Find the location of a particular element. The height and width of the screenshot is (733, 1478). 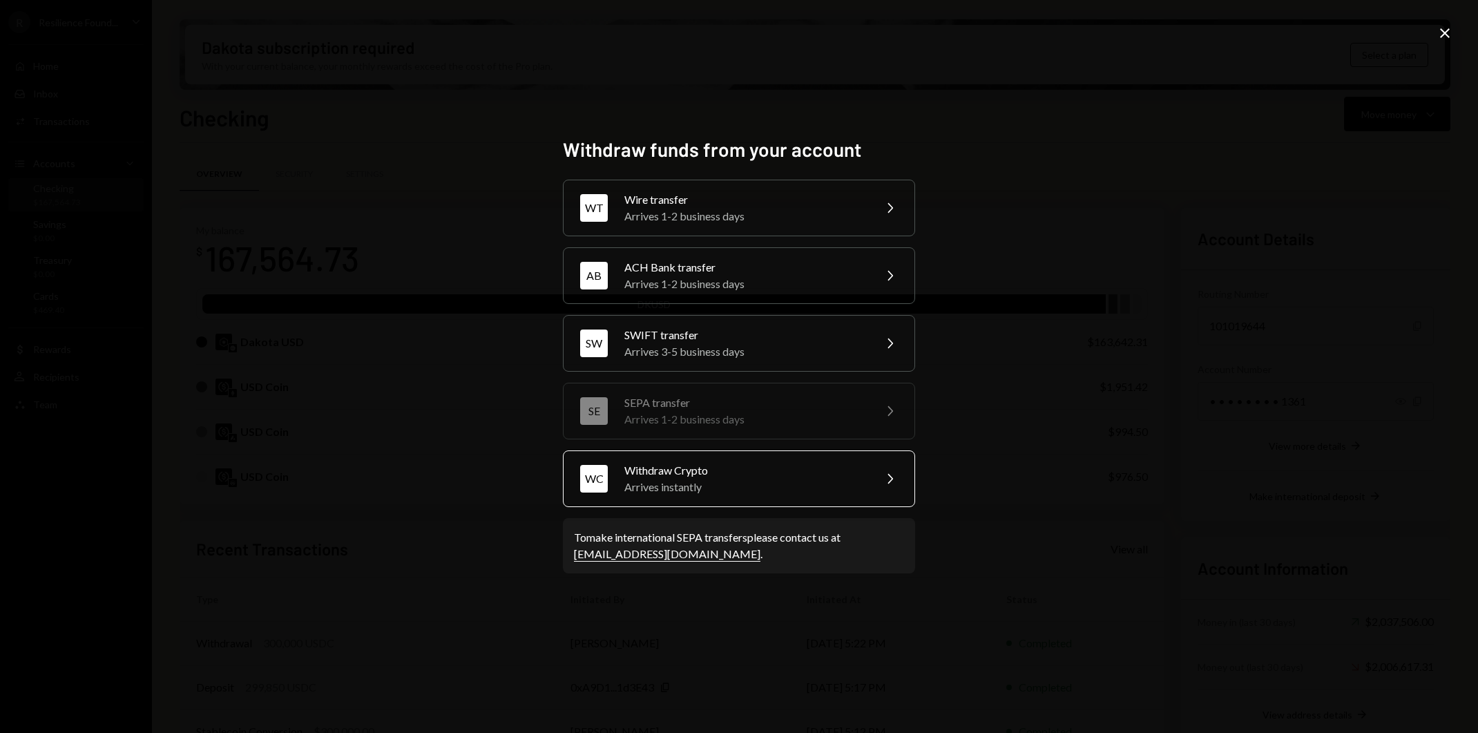

div: SW is located at coordinates (594, 343).